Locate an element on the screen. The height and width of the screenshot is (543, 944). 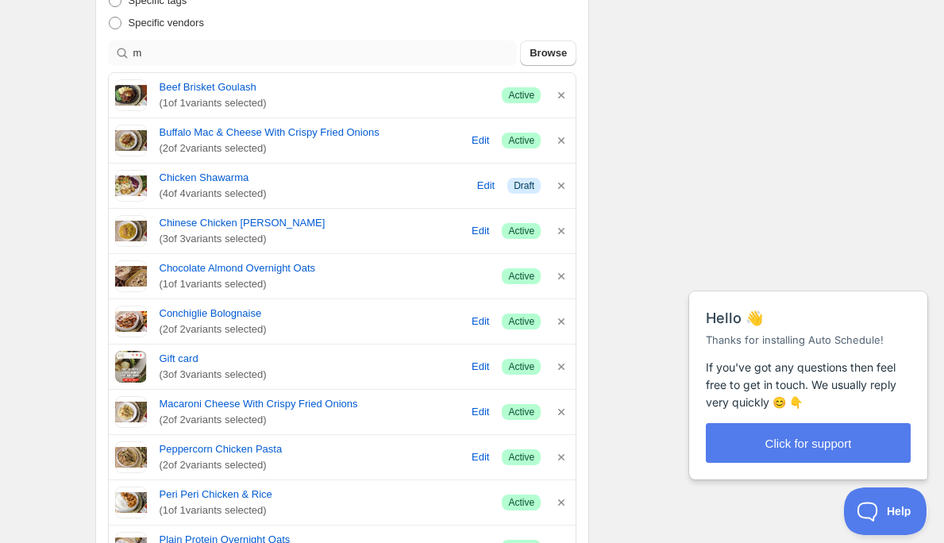
span: Specific vendors is located at coordinates (166, 22).